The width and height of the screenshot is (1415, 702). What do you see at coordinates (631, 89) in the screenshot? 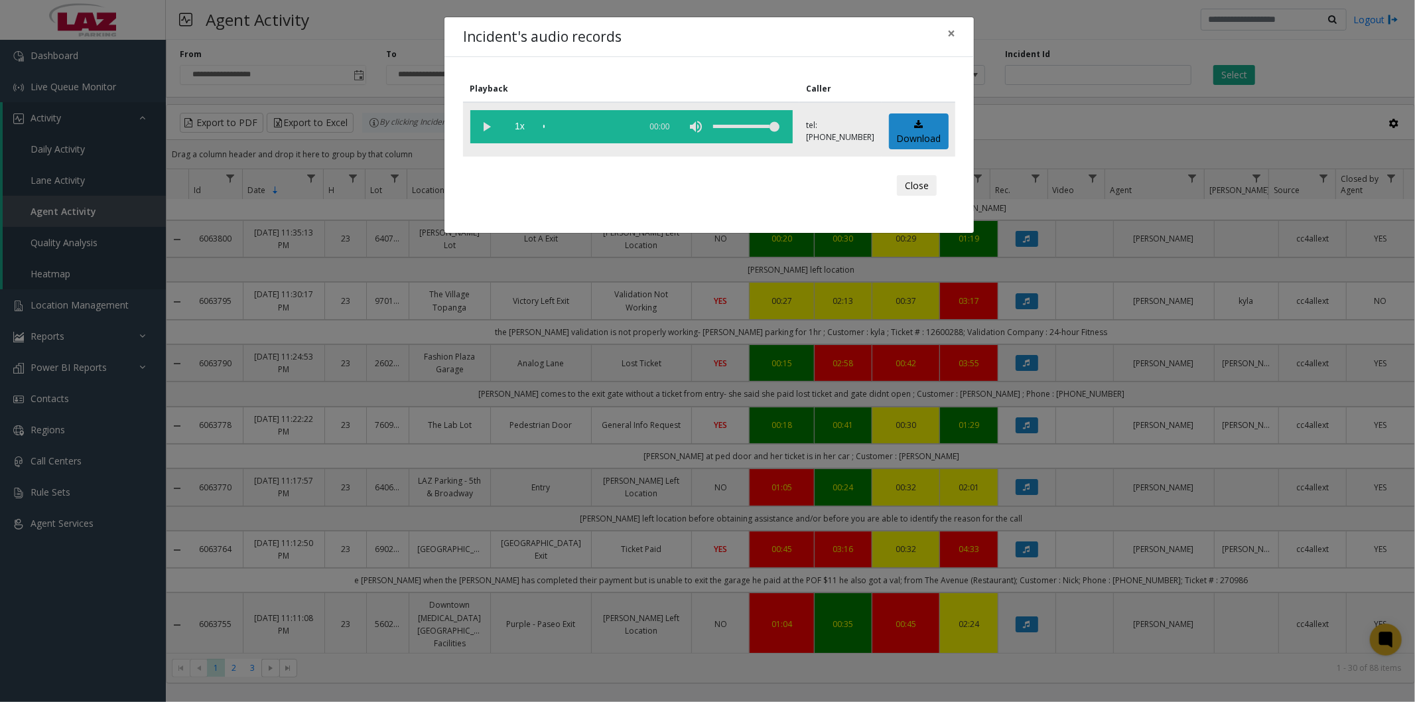
I see `th: Playback` at bounding box center [631, 89].